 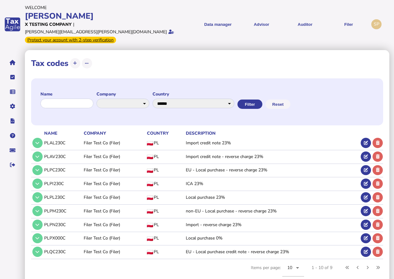 What do you see at coordinates (272, 252) in the screenshot?
I see `td: EU - Local purchase credit note - reverse charge 23%` at bounding box center [272, 252].